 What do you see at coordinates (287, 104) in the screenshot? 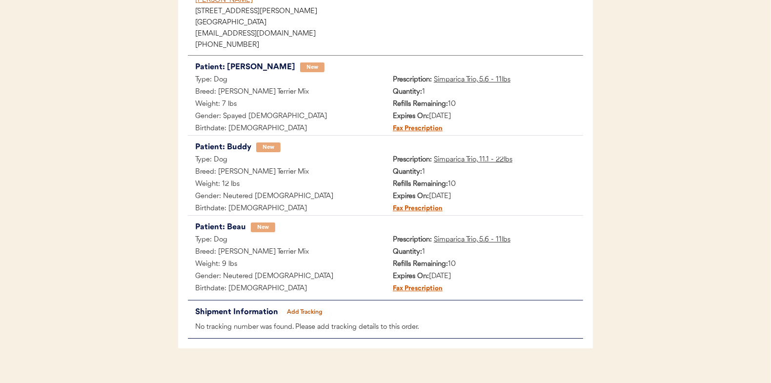
I see `div: Weight: 7 lbs` at bounding box center [287, 104].